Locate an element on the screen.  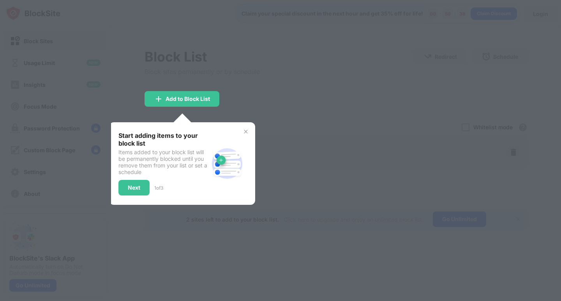
div: Items added to your block list will be permanently blocked until you remove them from your list o... is located at coordinates (163, 162).